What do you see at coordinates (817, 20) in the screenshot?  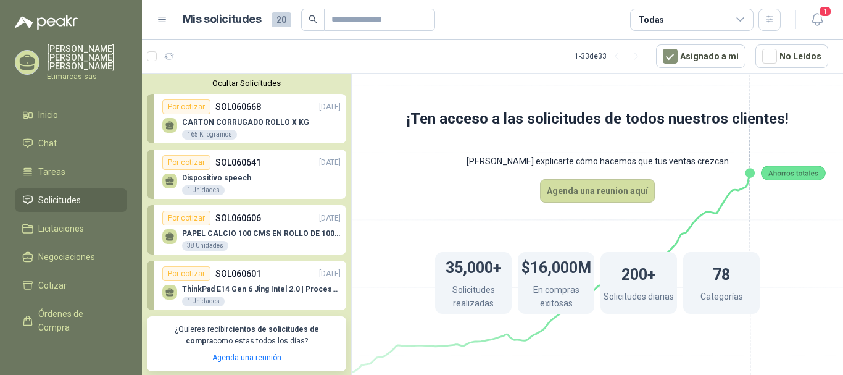 I see `button: 1` at bounding box center [817, 20].